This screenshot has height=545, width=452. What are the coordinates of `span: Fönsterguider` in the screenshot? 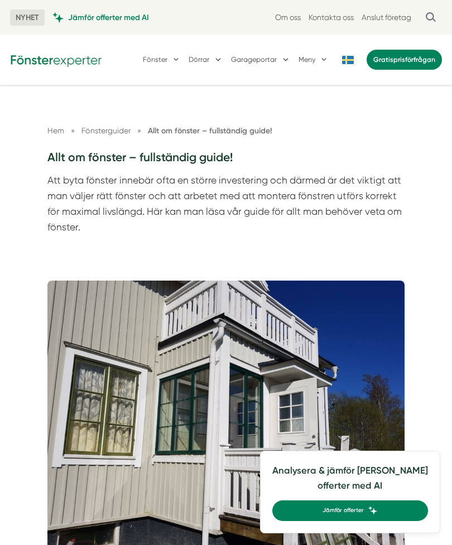 It's located at (106, 131).